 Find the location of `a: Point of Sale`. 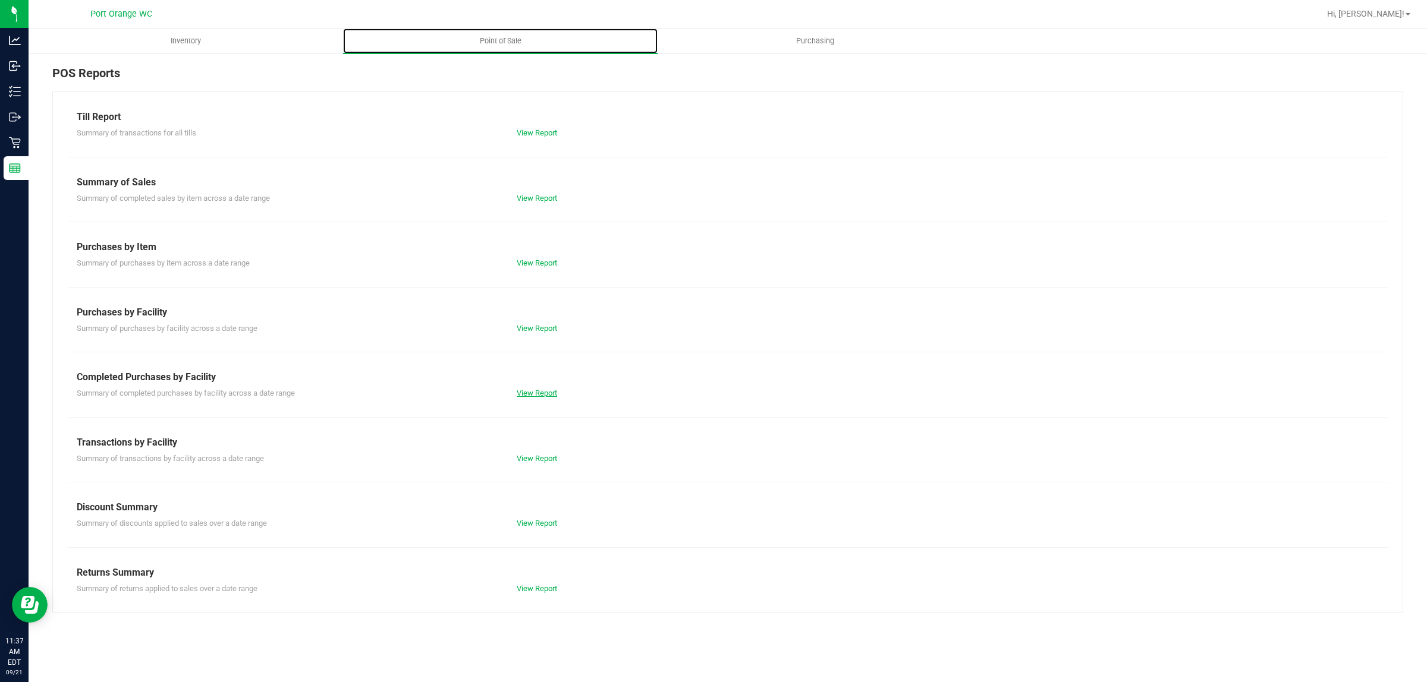

a: Point of Sale is located at coordinates (500, 41).